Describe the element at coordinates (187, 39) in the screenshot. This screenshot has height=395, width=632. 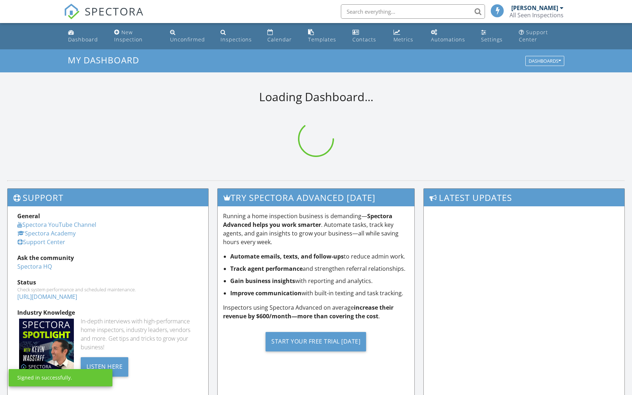
I see `div: Unconfirmed` at that location.